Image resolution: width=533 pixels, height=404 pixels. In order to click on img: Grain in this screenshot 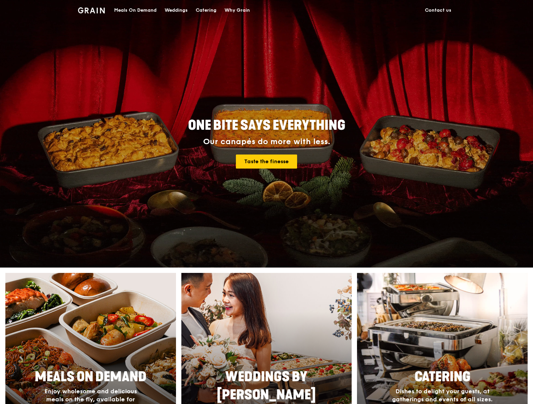, I will do `click(91, 10)`.